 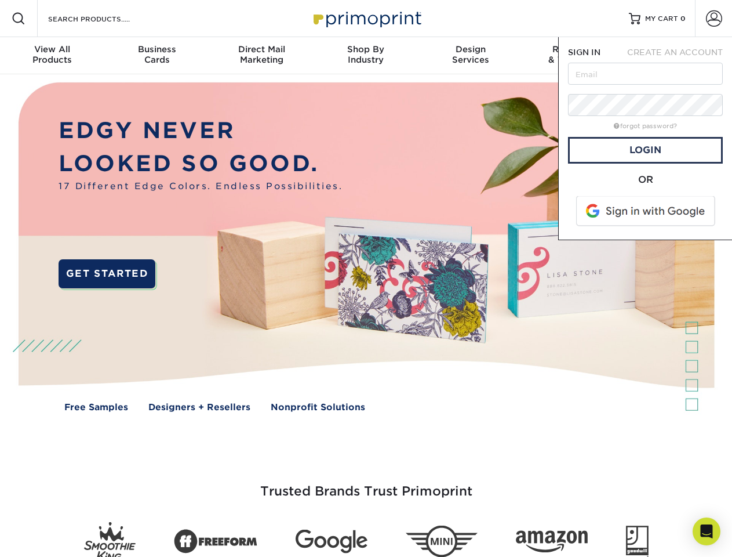 I want to click on div: Industry, so click(x=366, y=54).